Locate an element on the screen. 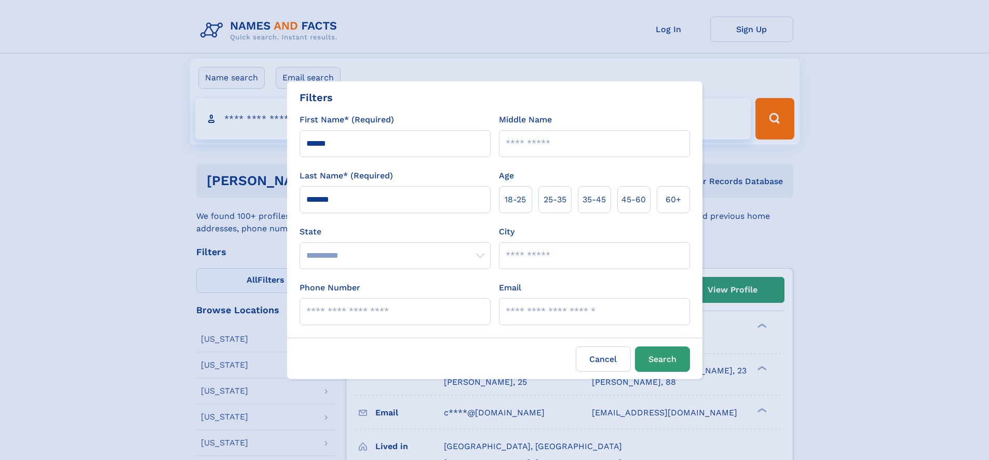 This screenshot has width=989, height=460. label: State is located at coordinates (395, 232).